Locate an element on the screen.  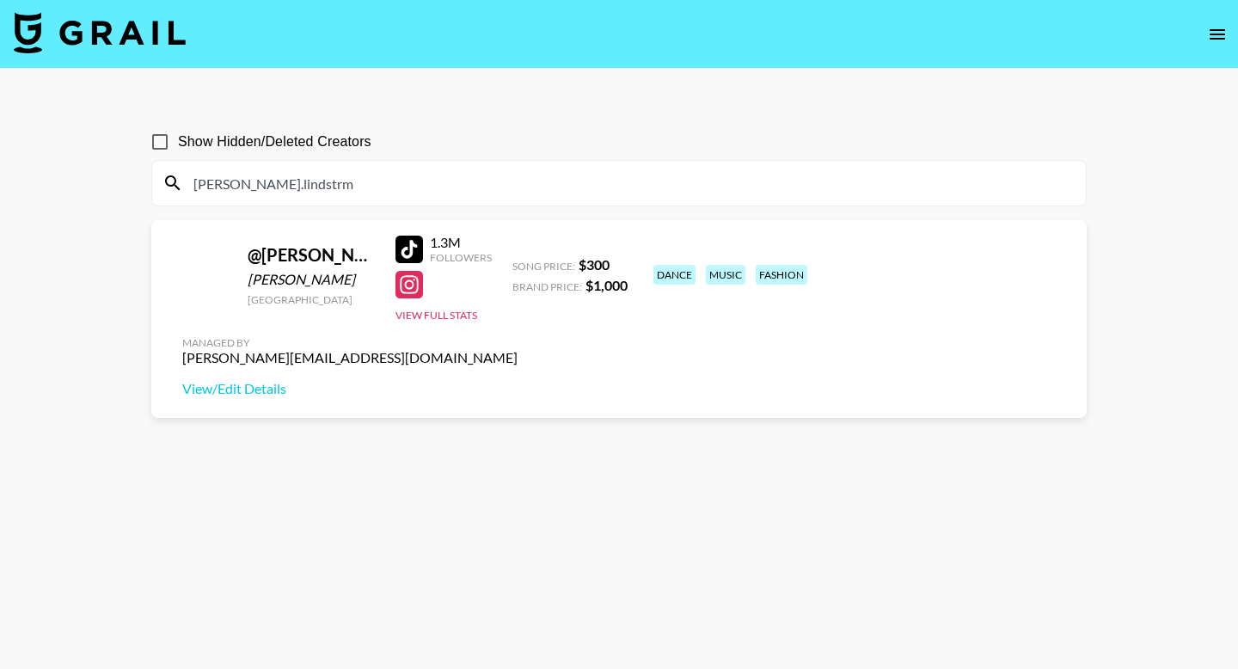
div: dance is located at coordinates (674, 274).